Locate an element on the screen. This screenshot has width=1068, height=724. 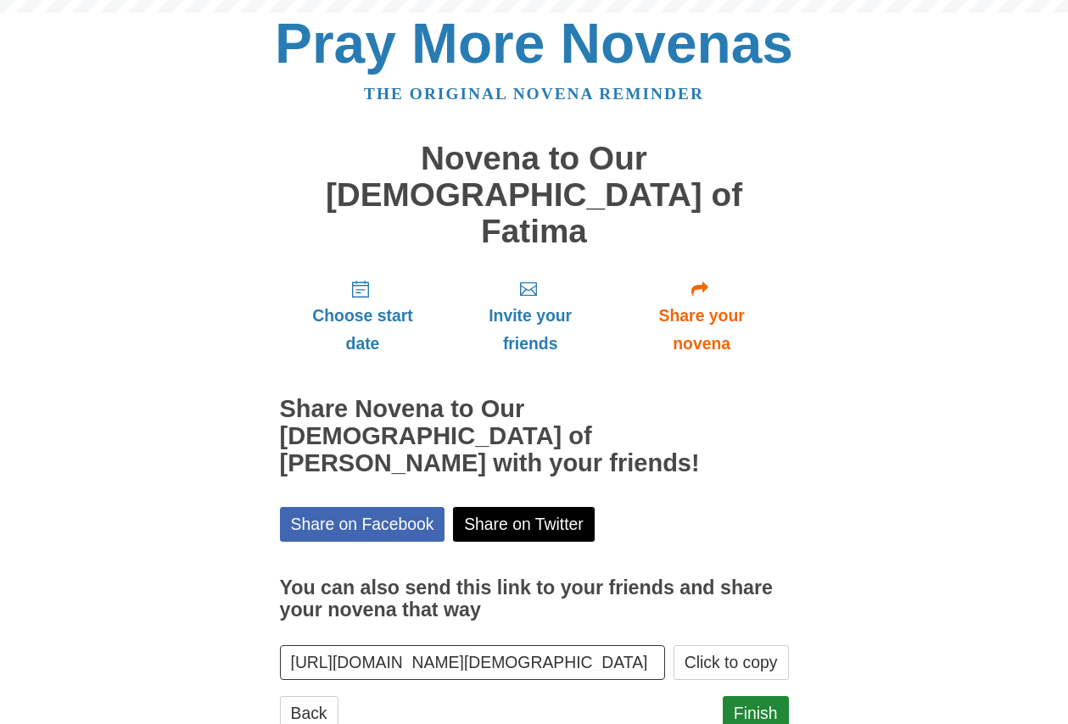
span: Choose start date is located at coordinates (363, 330).